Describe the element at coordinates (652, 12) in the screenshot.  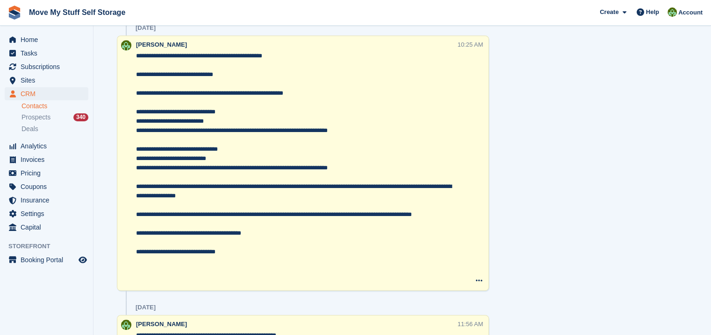
I see `span: Help` at that location.